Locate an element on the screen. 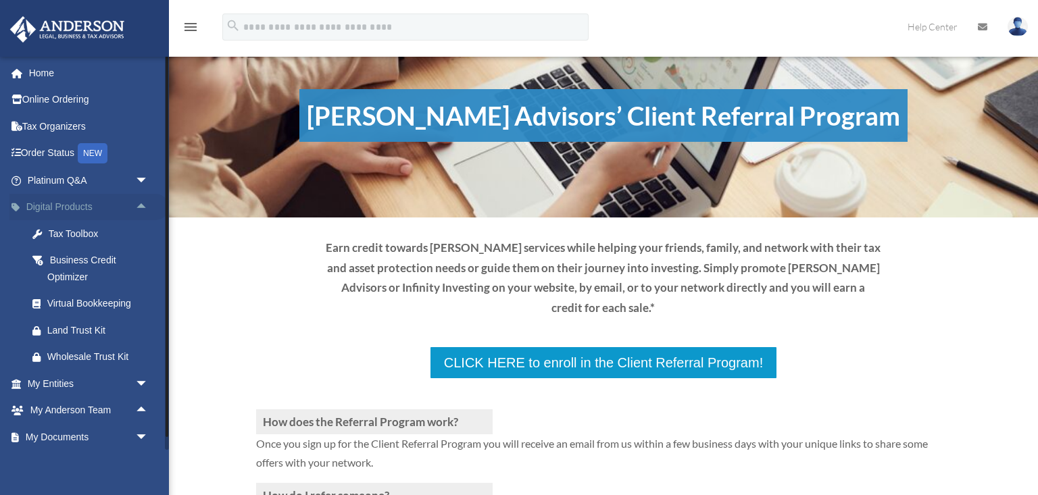  a: menu is located at coordinates (191, 29).